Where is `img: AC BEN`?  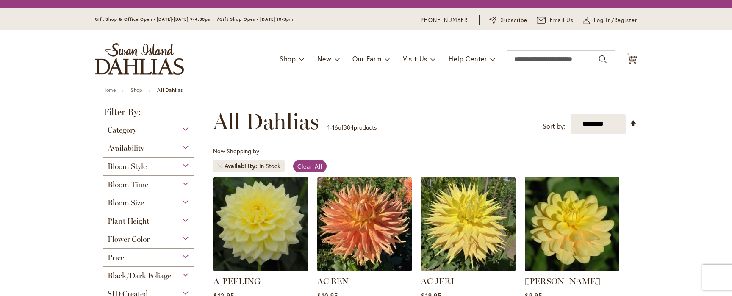 img: AC BEN is located at coordinates (364, 224).